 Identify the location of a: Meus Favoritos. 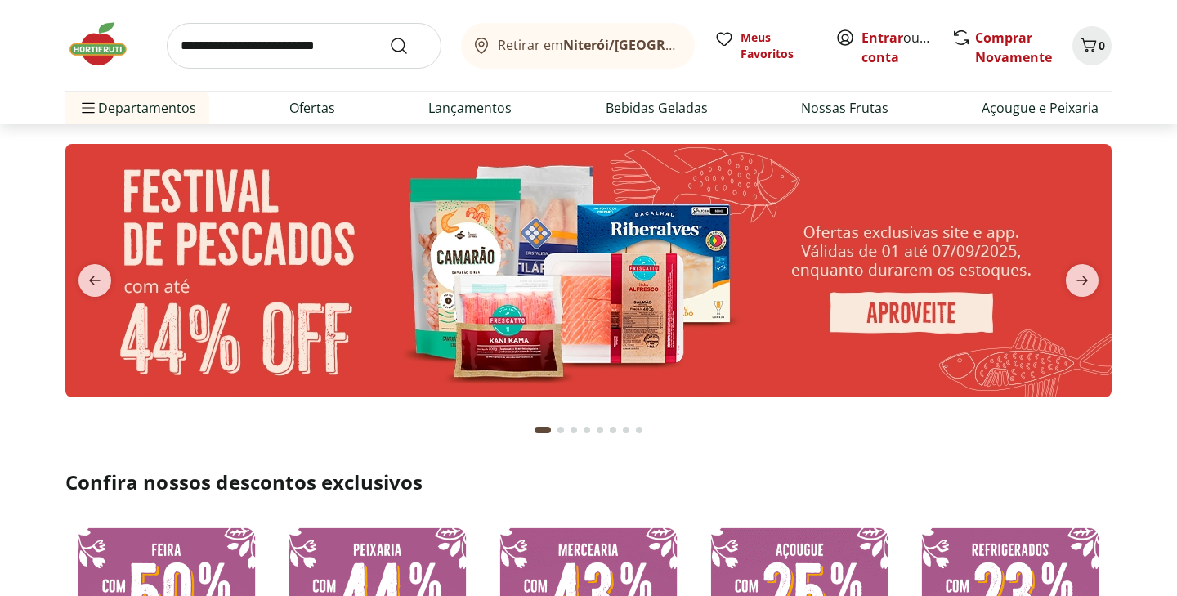
(765, 46).